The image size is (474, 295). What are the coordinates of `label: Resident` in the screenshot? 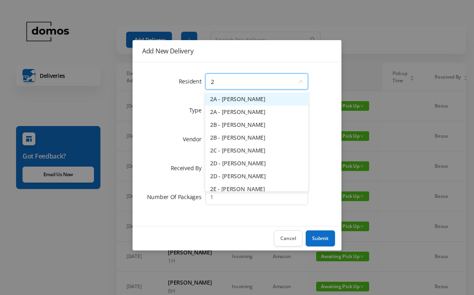 It's located at (192, 81).